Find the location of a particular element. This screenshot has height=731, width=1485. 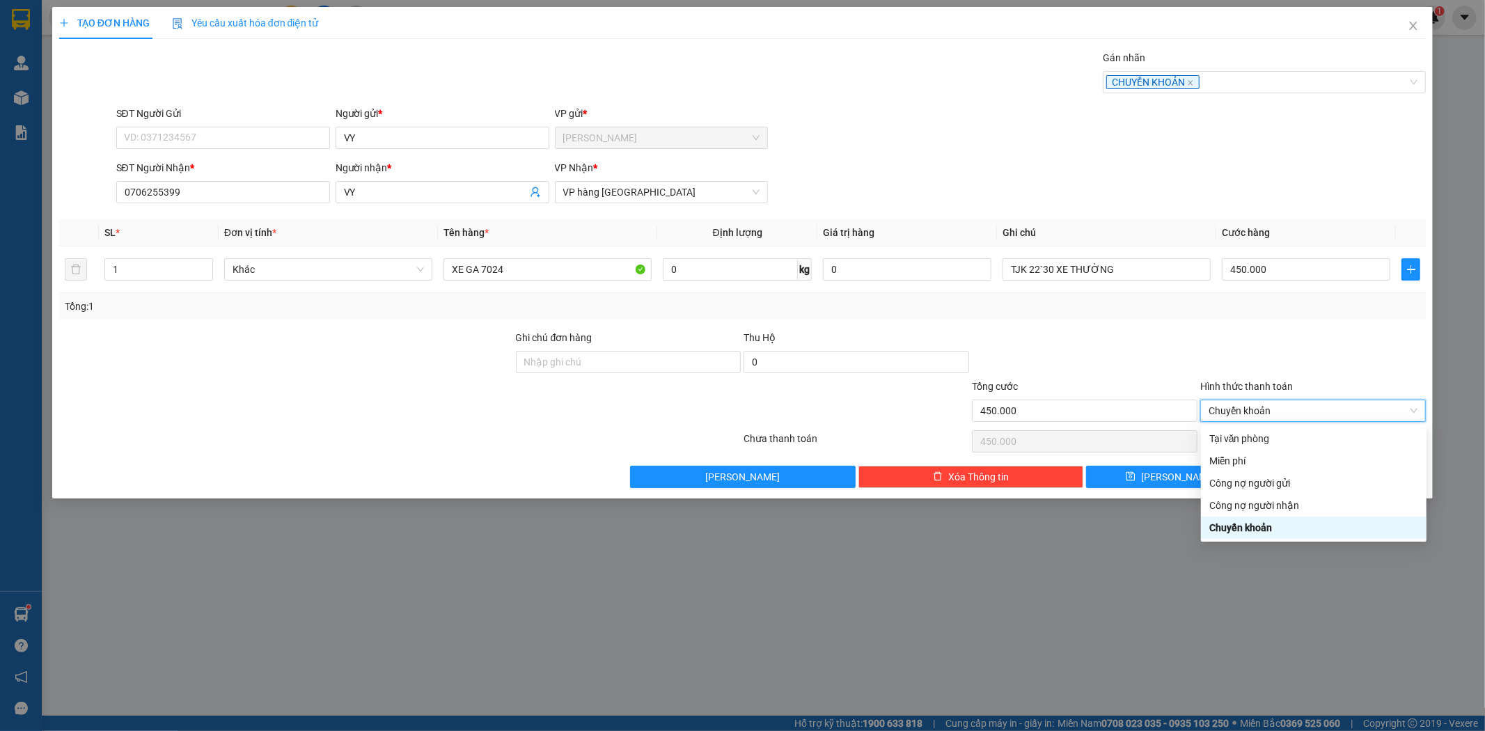

div: Chưa thanh toán is located at coordinates (857, 443).